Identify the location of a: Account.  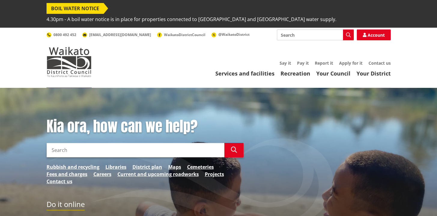
(374, 35).